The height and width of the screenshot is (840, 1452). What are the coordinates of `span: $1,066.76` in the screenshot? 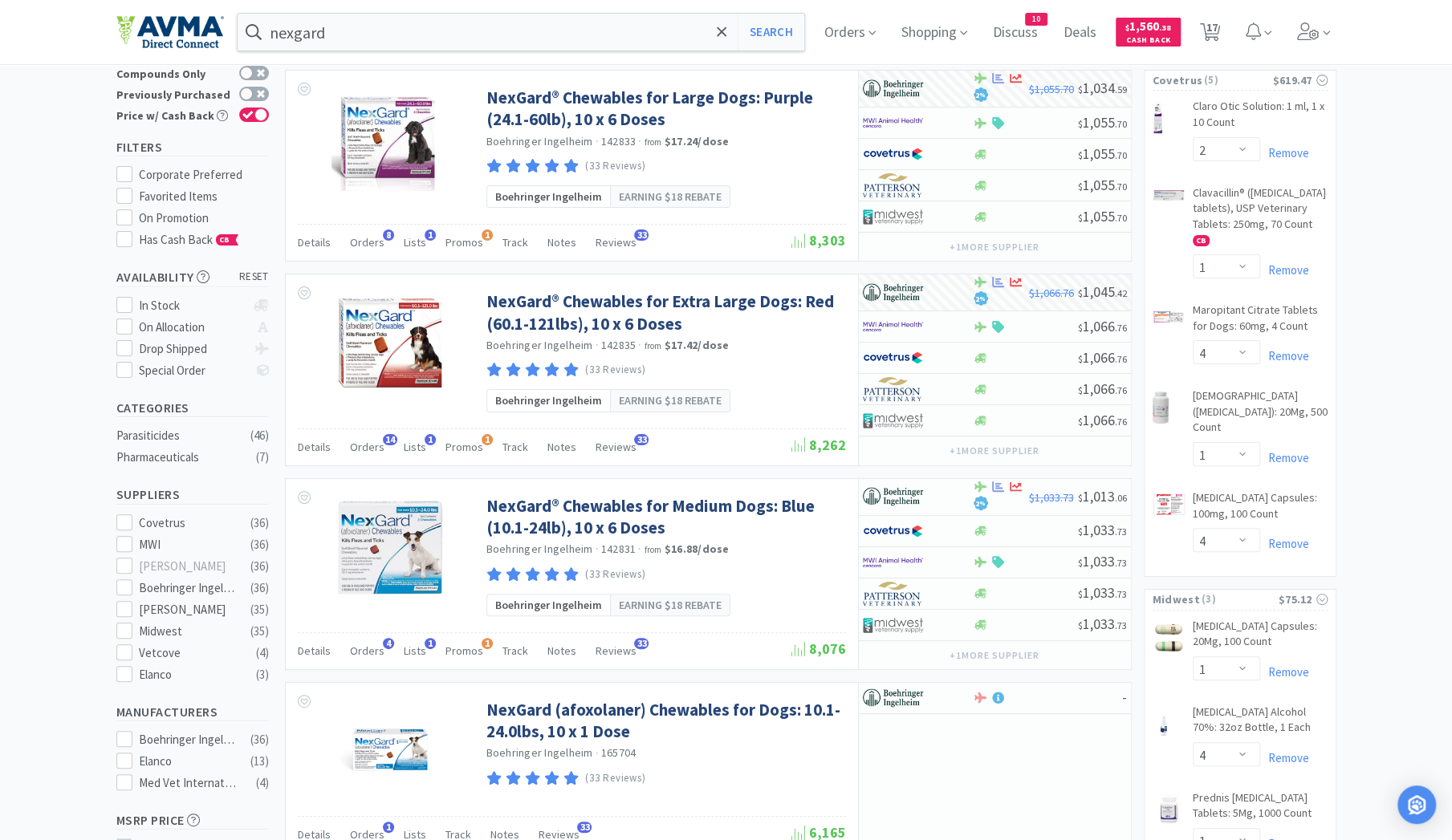 It's located at (1051, 293).